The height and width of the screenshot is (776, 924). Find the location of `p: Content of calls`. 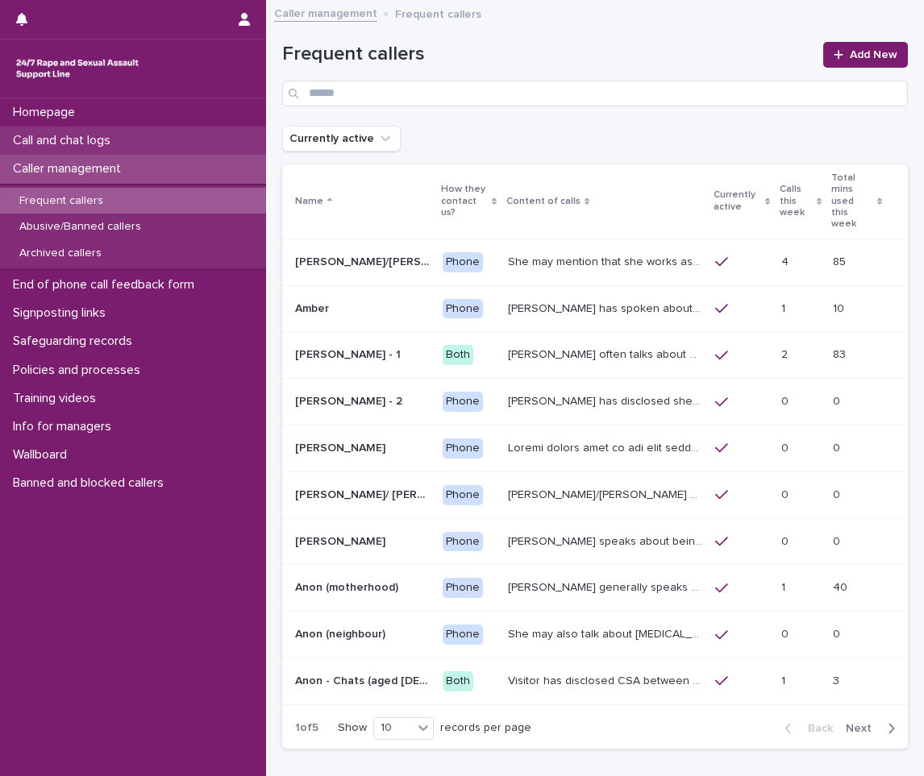

p: Content of calls is located at coordinates (543, 202).